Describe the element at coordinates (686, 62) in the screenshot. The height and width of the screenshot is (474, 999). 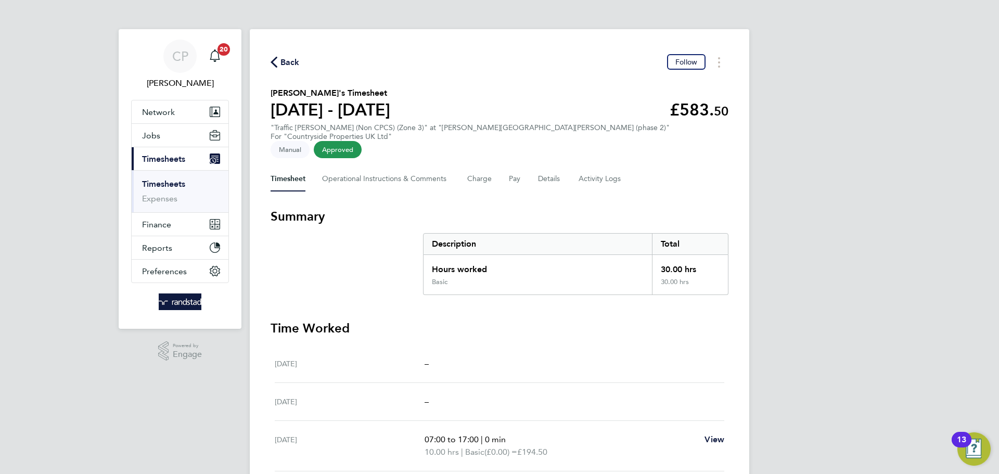
I see `button: Follow` at that location.